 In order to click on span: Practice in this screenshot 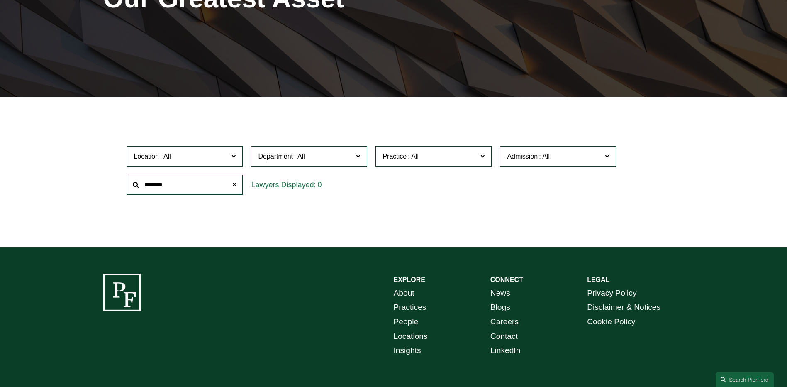, I will do `click(394, 156)`.